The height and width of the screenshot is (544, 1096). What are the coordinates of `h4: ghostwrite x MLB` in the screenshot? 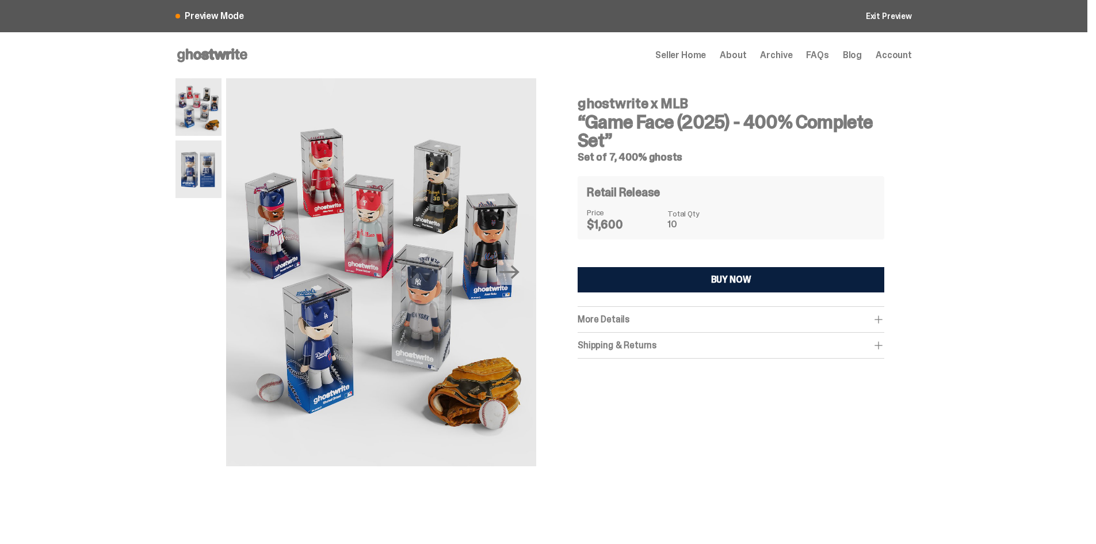 It's located at (731, 104).